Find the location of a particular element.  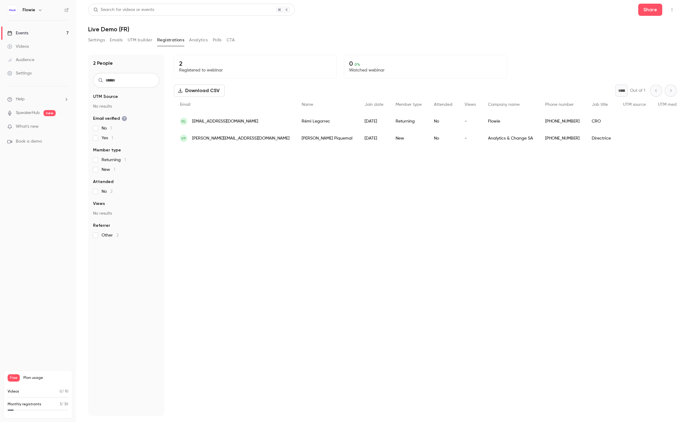

div: Search for videos or events is located at coordinates (124, 10).